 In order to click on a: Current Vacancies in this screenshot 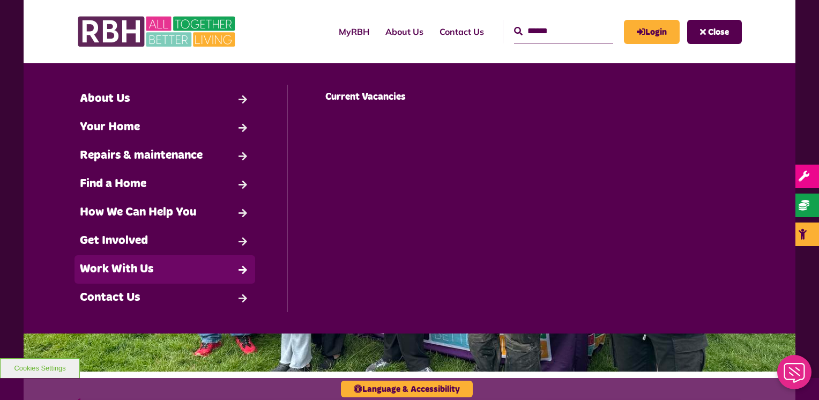, I will do `click(410, 97)`.